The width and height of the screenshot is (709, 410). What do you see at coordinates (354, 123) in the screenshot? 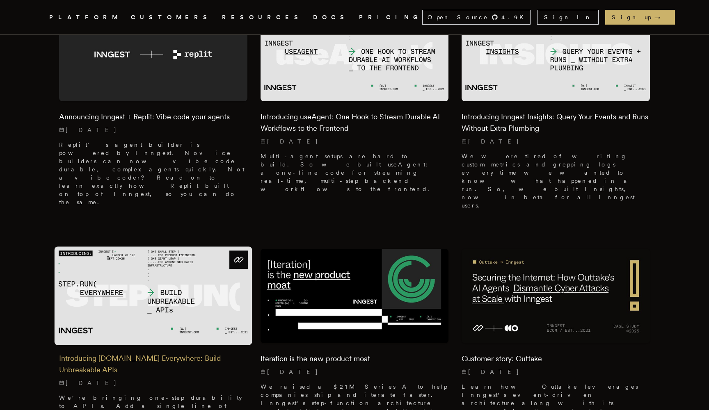
I see `h2: Introducing useAgent: One Hook to Stream Durable AI Workflows to the Frontend` at bounding box center [354, 123].